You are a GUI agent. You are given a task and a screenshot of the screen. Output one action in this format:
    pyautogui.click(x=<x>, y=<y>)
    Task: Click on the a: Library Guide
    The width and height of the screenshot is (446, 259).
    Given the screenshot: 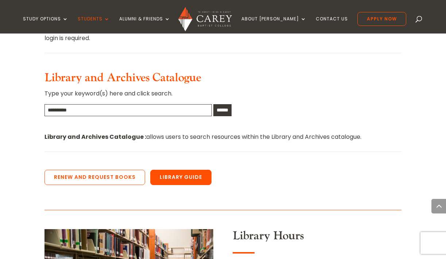 What is the action you would take?
    pyautogui.click(x=181, y=178)
    